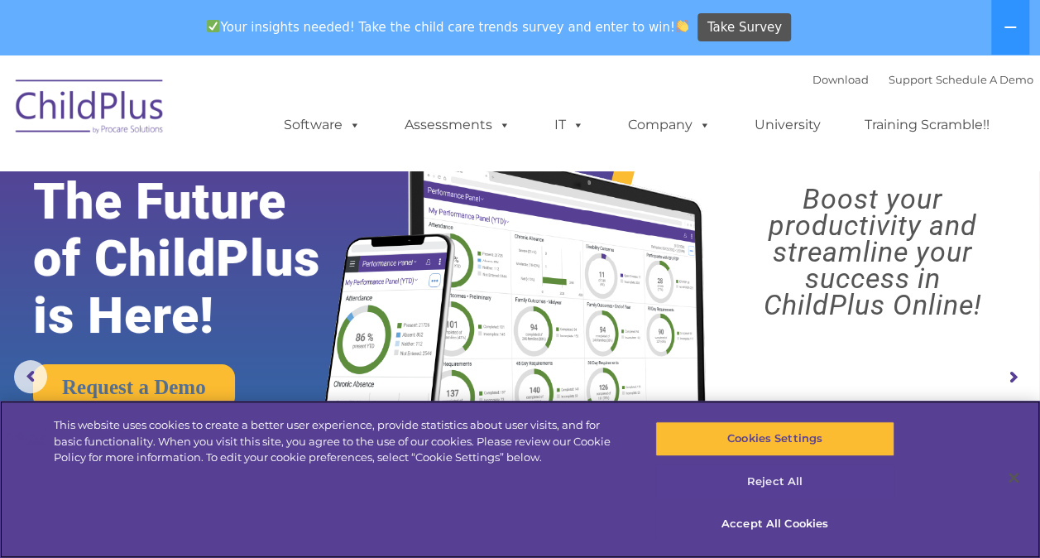 The width and height of the screenshot is (1040, 558). Describe the element at coordinates (774, 438) in the screenshot. I see `button: Cookies Settings` at that location.